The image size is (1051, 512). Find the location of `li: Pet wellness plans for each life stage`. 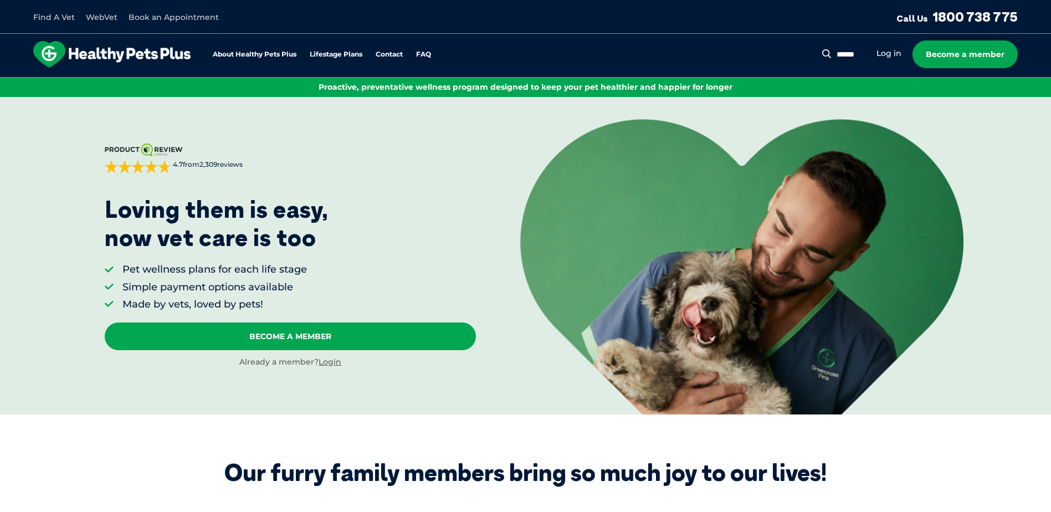

li: Pet wellness plans for each life stage is located at coordinates (214, 269).